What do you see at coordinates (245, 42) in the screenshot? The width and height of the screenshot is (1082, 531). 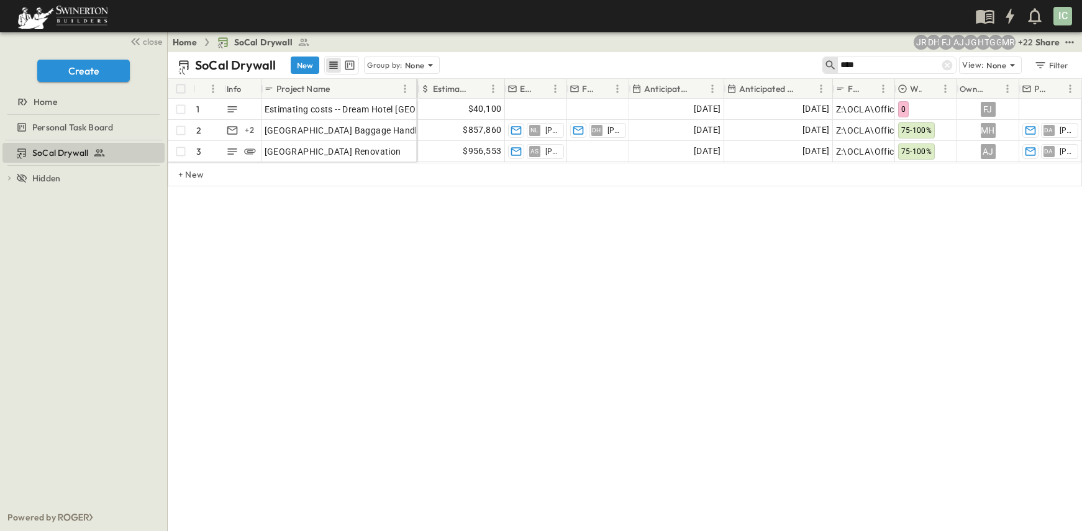 I see `nav: breadcrumbs` at bounding box center [245, 42].